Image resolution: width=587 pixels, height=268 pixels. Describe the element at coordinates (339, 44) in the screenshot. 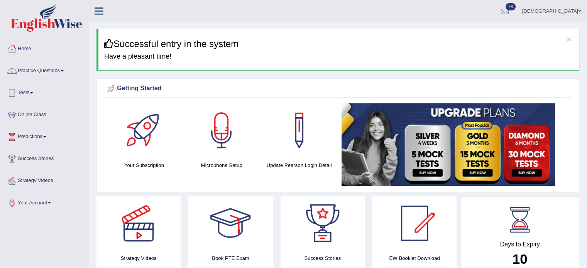

I see `h3: Successful entry in the system` at that location.